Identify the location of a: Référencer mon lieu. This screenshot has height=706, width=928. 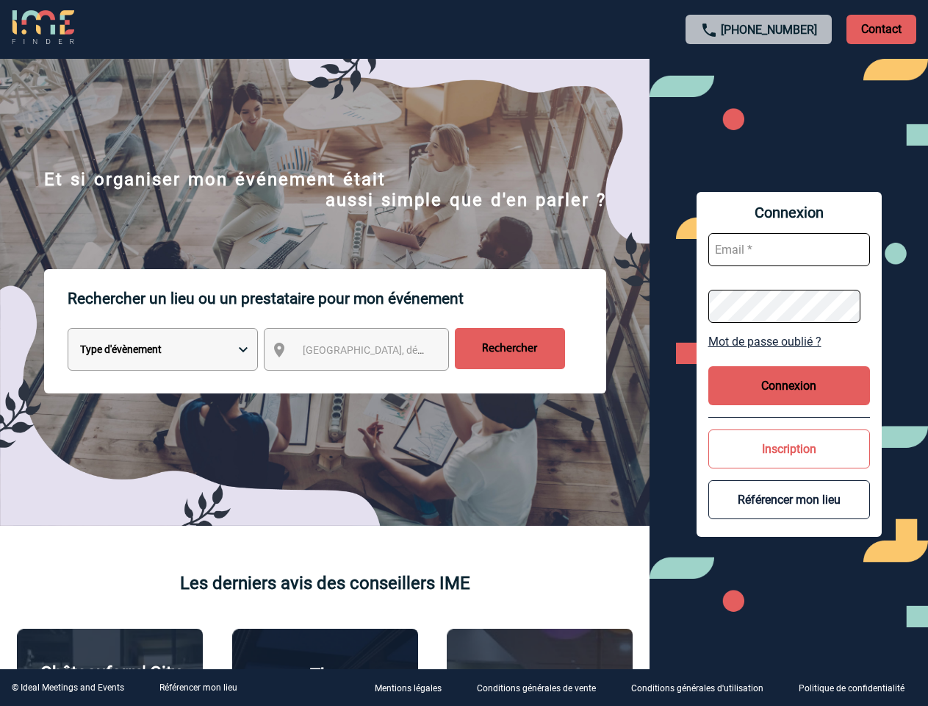
(198, 687).